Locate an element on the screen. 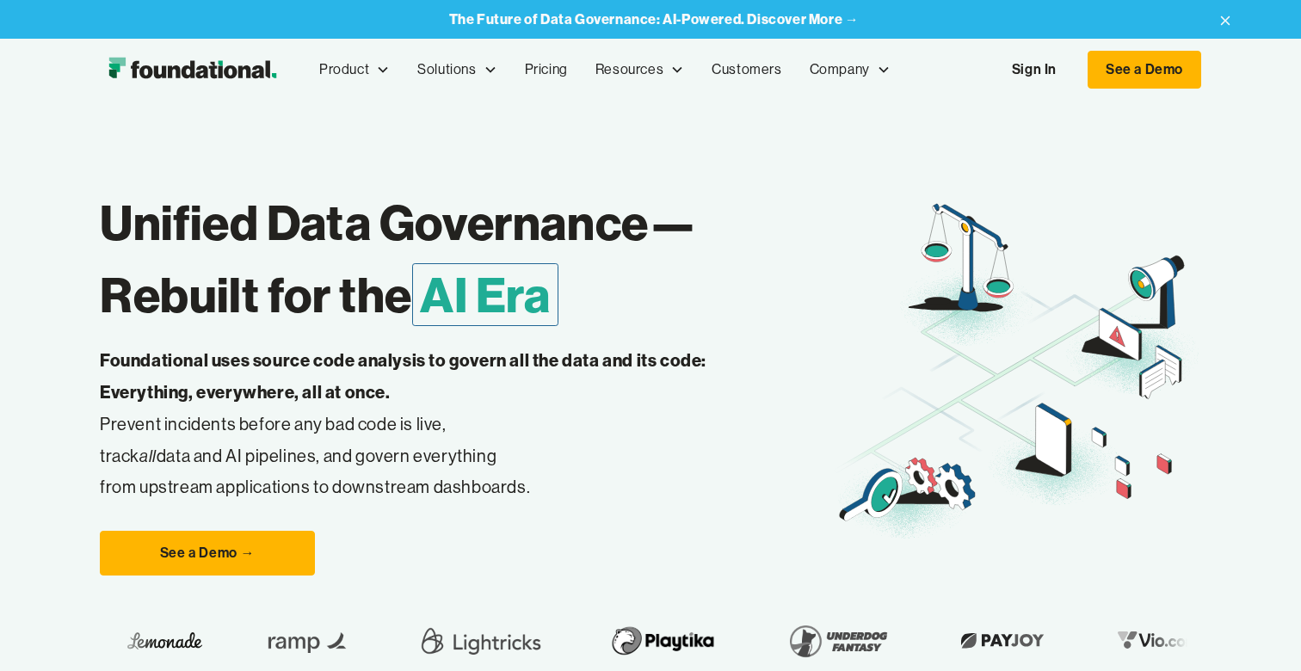 This screenshot has height=671, width=1301. img: Lightricks is located at coordinates (414, 641).